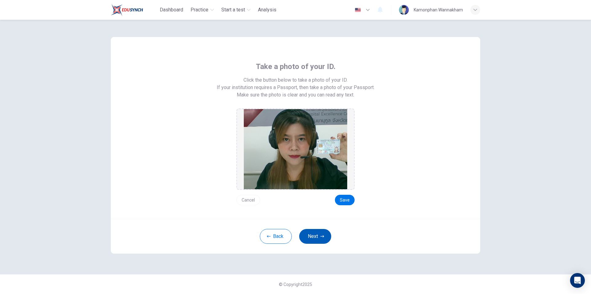  I want to click on a: Dashboard, so click(172, 10).